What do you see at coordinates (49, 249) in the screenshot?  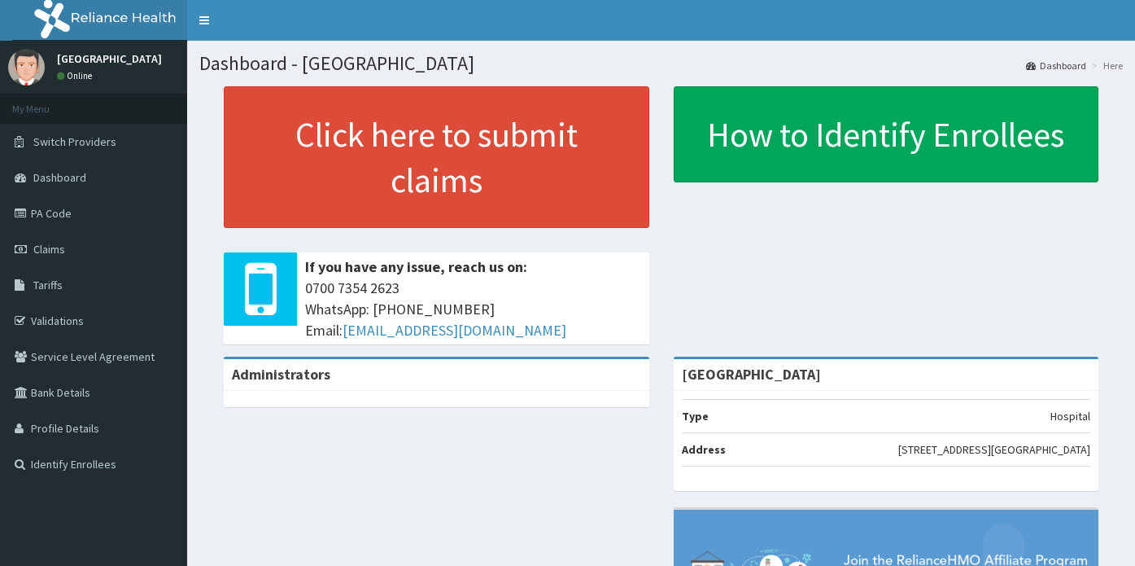 I see `span: Claims` at bounding box center [49, 249].